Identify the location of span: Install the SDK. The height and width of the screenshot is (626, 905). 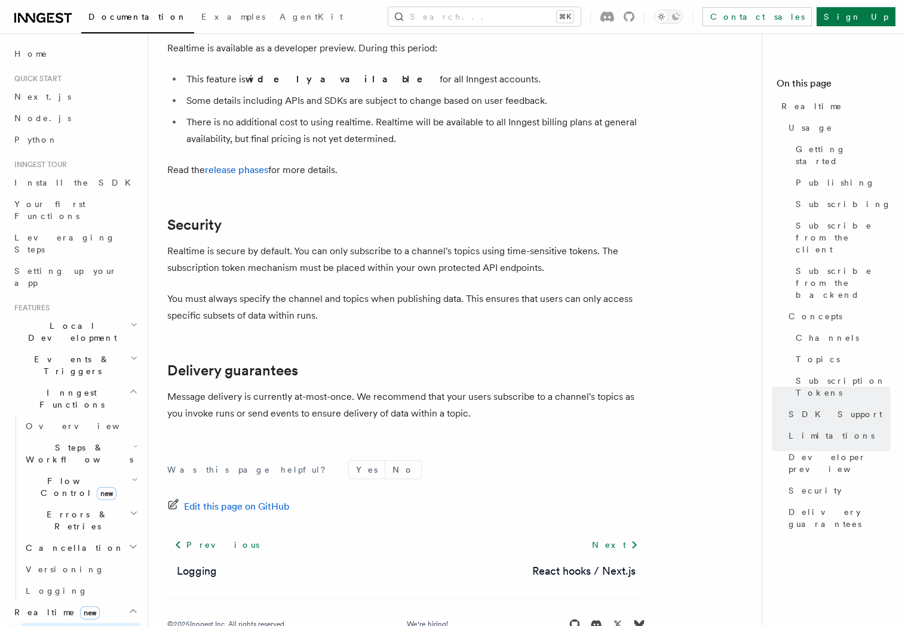
(76, 183).